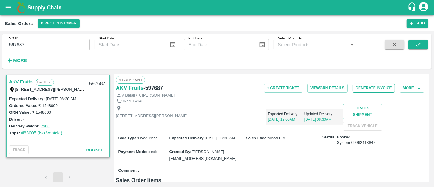 This screenshot has height=187, width=434. I want to click on label: End Date, so click(195, 38).